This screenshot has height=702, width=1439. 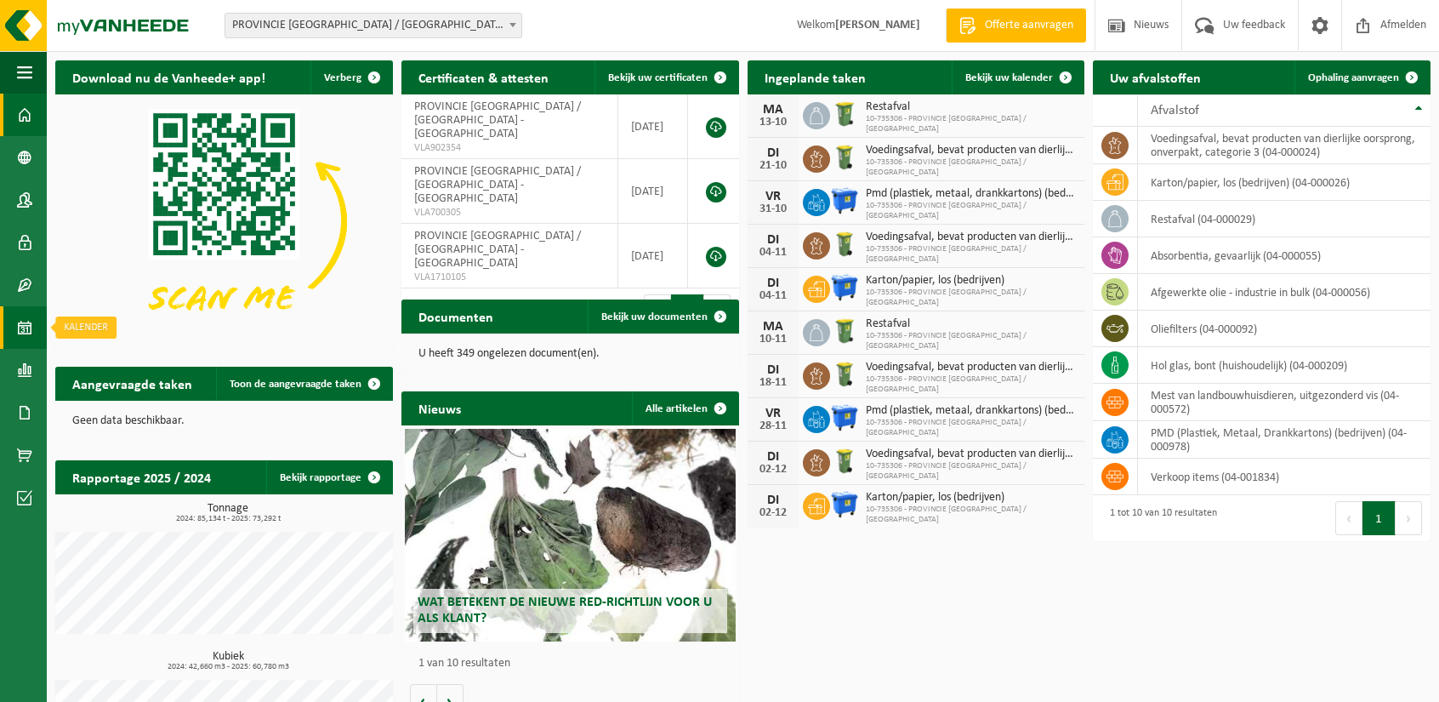 What do you see at coordinates (1353, 77) in the screenshot?
I see `span: Ophaling aanvragen` at bounding box center [1353, 77].